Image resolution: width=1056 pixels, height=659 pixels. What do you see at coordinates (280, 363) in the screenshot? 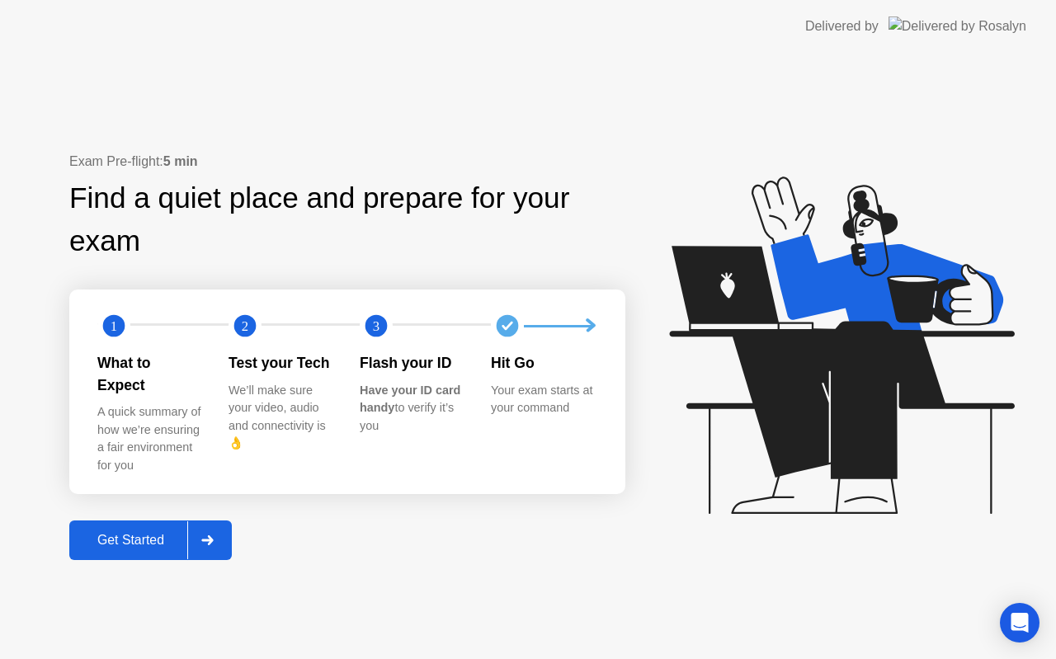
I see `div: Test your Tech` at bounding box center [280, 363].